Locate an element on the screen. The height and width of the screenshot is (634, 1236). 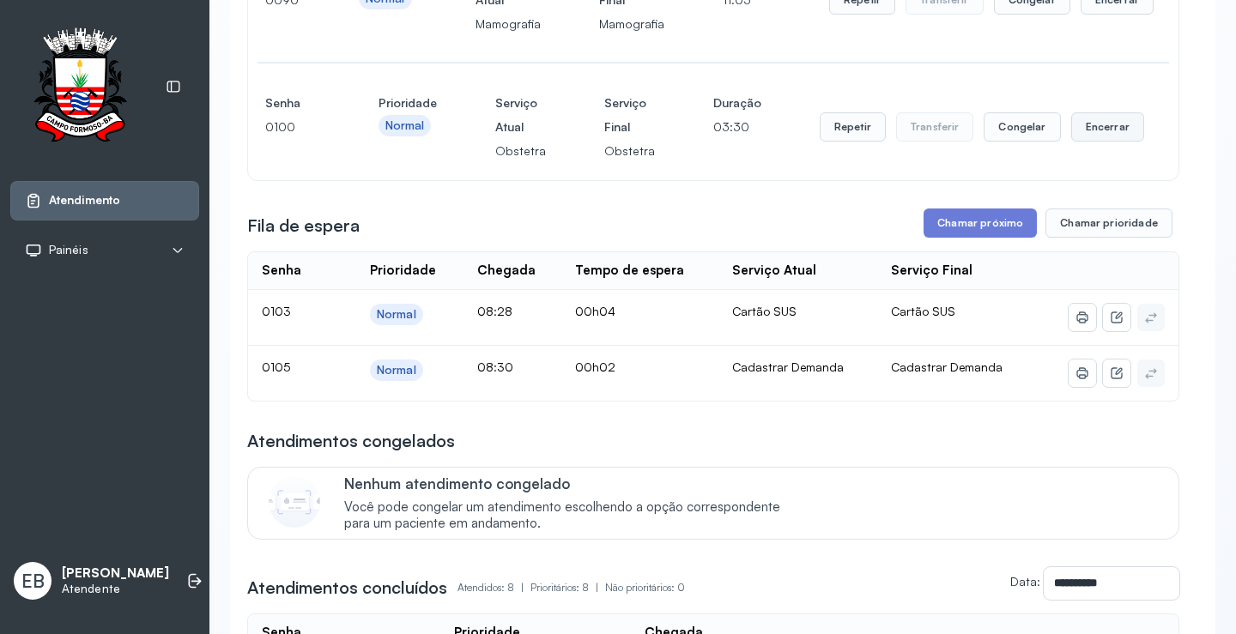
span: Atendimento is located at coordinates (84, 200).